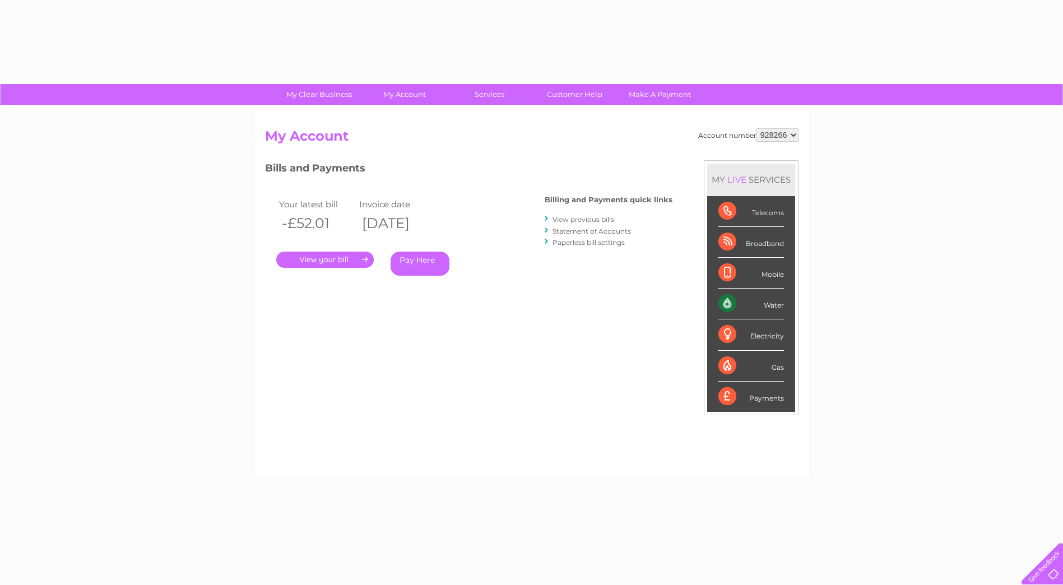  Describe the element at coordinates (751, 397) in the screenshot. I see `div: Payments` at that location.